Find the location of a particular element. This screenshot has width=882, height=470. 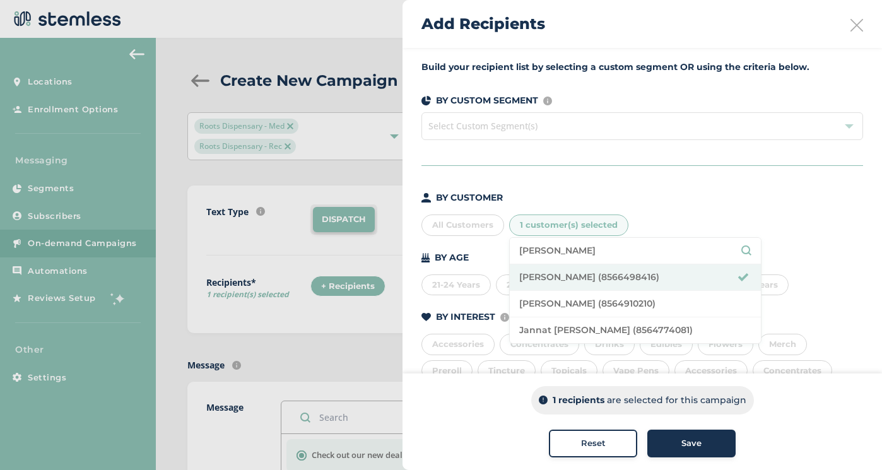

div: 21-24 Years is located at coordinates (456, 285).